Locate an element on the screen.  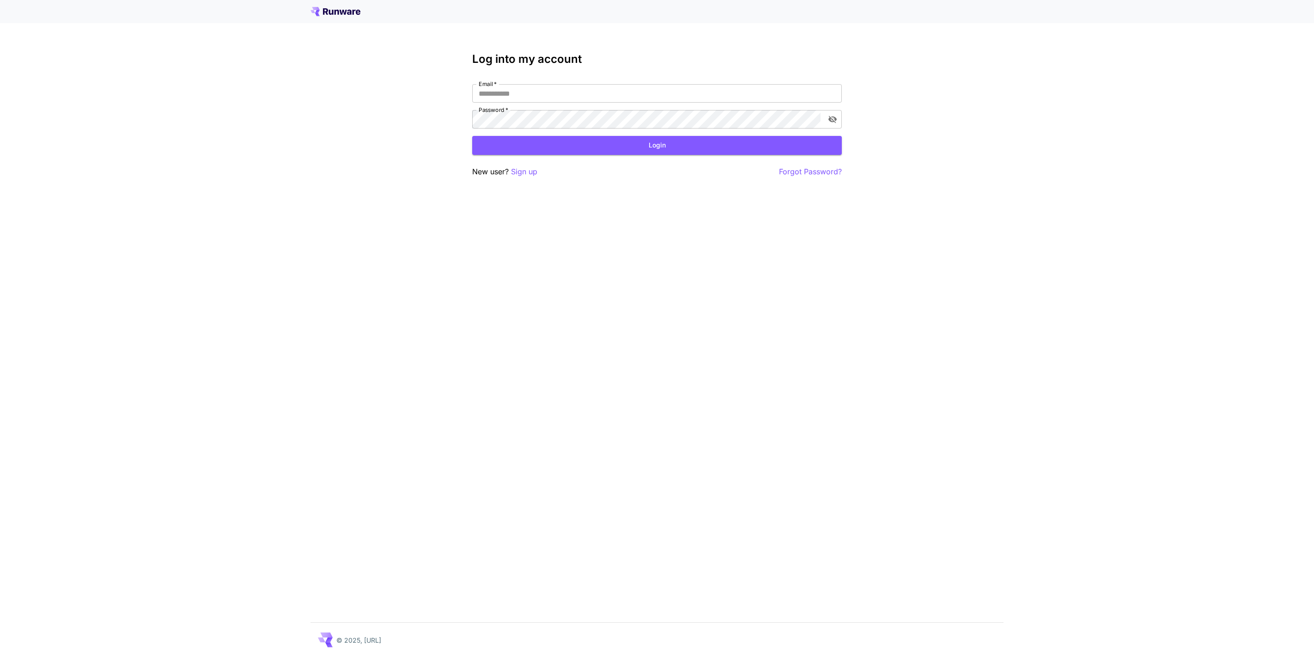
p: New user? is located at coordinates (505, 171).